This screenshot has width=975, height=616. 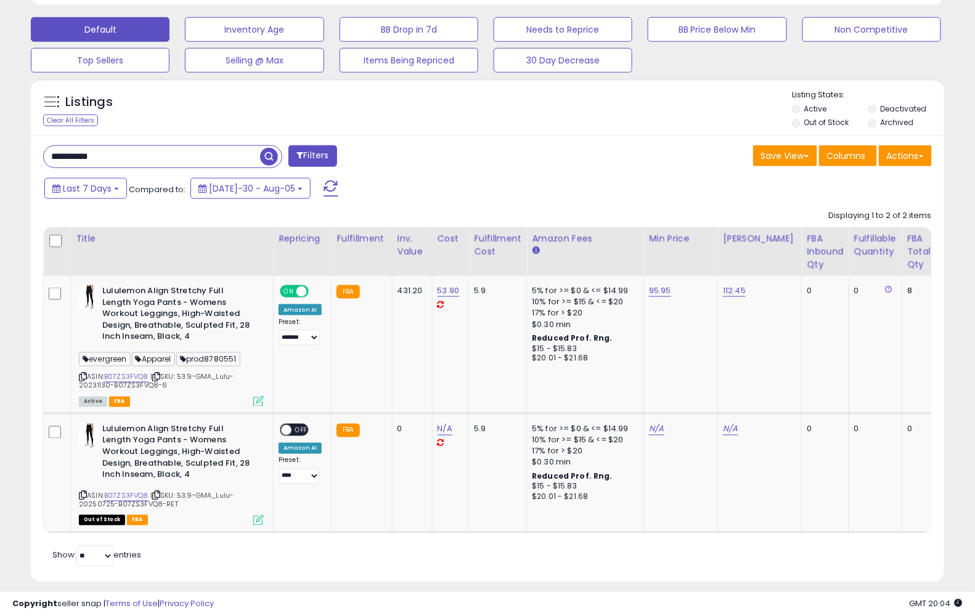 I want to click on p: Listing States:, so click(x=869, y=95).